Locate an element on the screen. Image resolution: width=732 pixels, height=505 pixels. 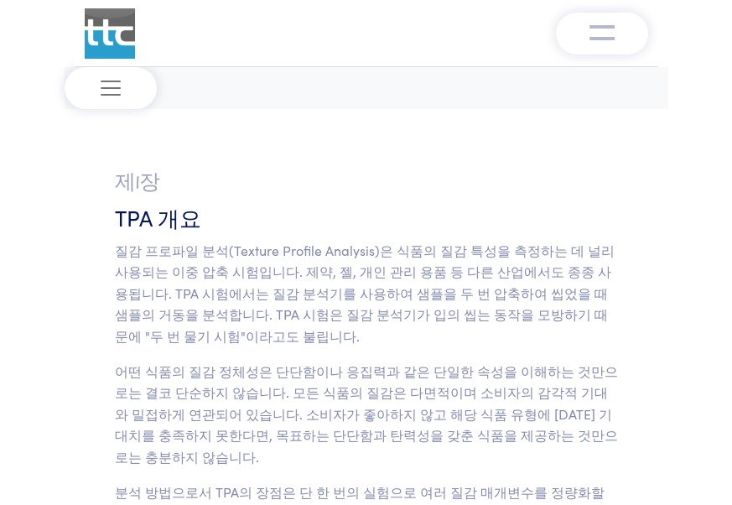
font: 어떤 식품의 질감 정체성은 단단함이나 응집력과 같은 단일한 속성을 이해하는 것만으로는 결코 단순하지 않습니다. 모든 식품의 질감은 다면적이며 소비자의 감각적 기대와 밀접하게 ... is located at coordinates (366, 413).